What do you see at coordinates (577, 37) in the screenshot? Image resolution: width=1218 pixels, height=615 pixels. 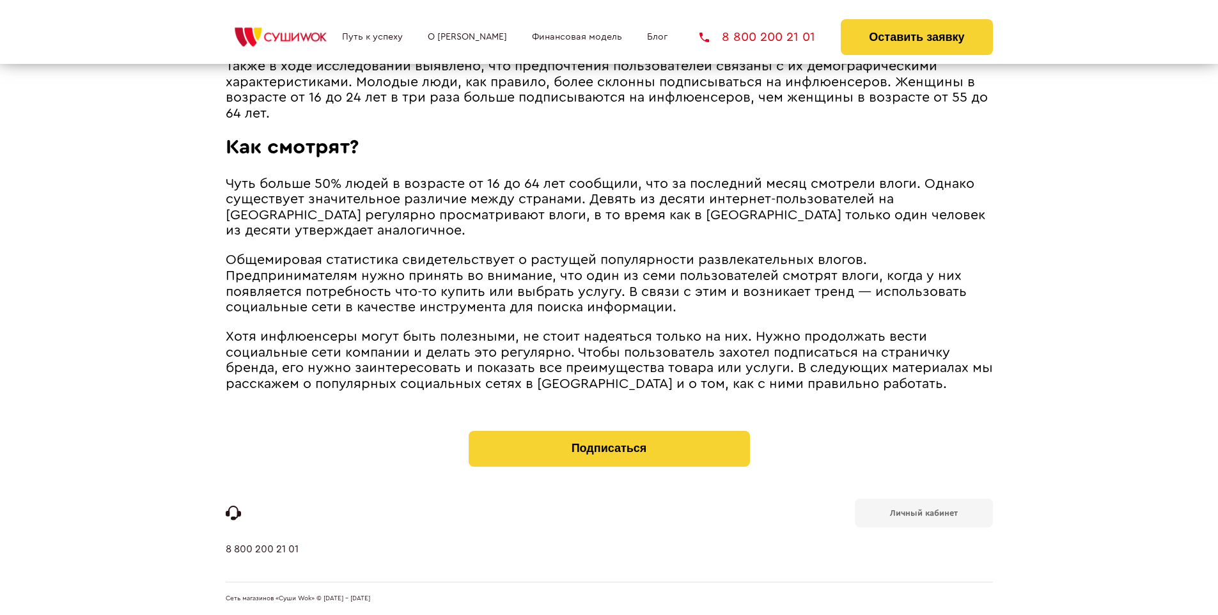 I see `a: Финансовая модель` at bounding box center [577, 37].